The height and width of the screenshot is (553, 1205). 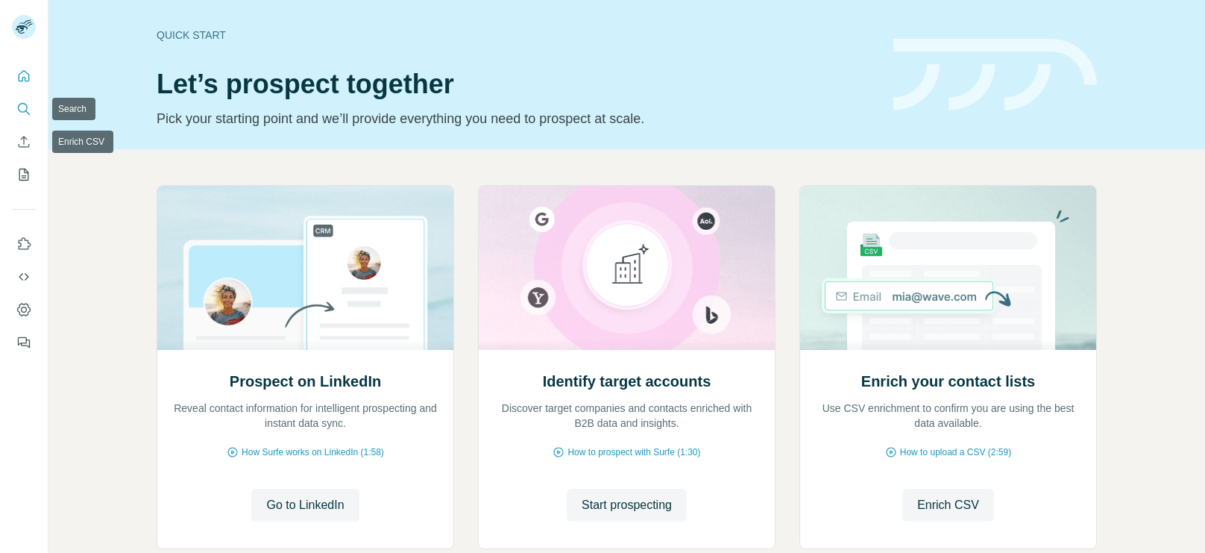 I want to click on button: Search, so click(x=24, y=109).